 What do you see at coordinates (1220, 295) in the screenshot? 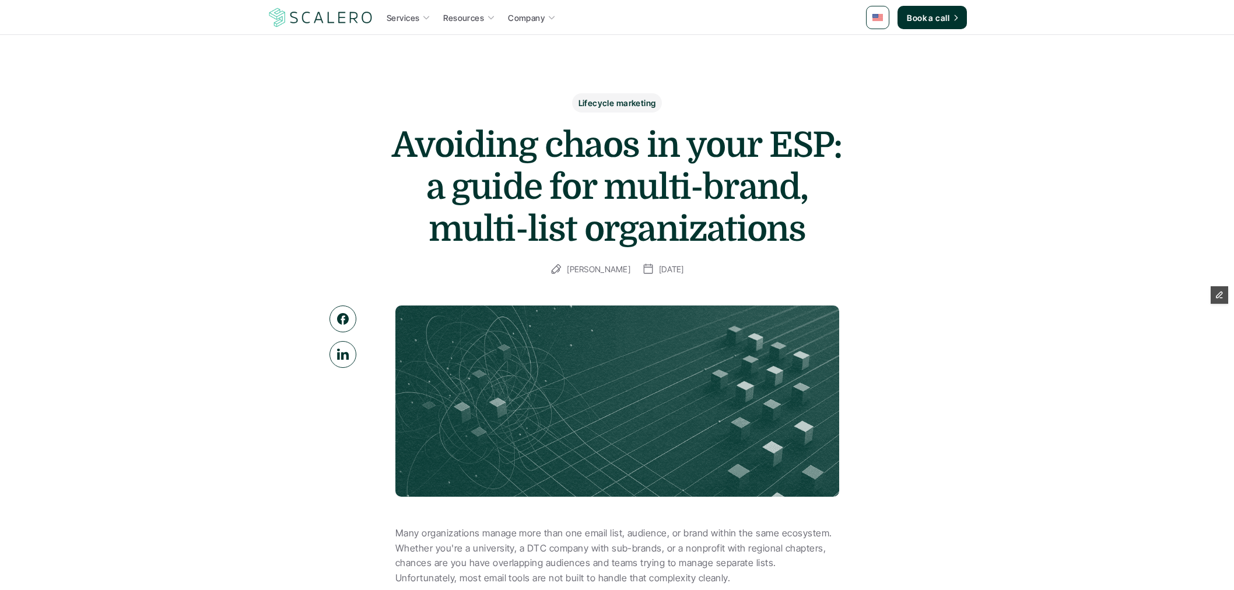
I see `button: Edit Framer Content` at bounding box center [1220, 295].